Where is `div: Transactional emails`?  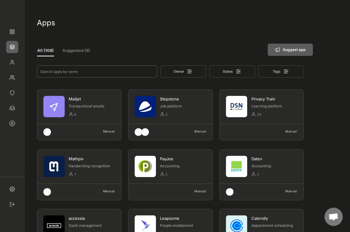 div: Transactional emails is located at coordinates (92, 106).